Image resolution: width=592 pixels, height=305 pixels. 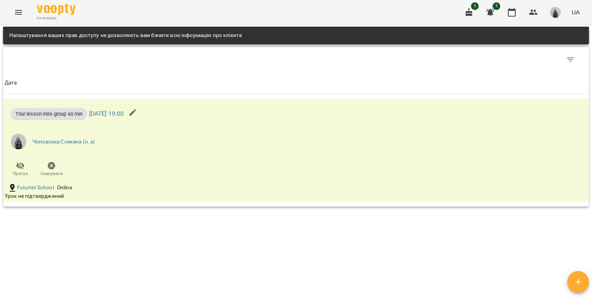 I want to click on span: Скасувати, so click(x=52, y=174).